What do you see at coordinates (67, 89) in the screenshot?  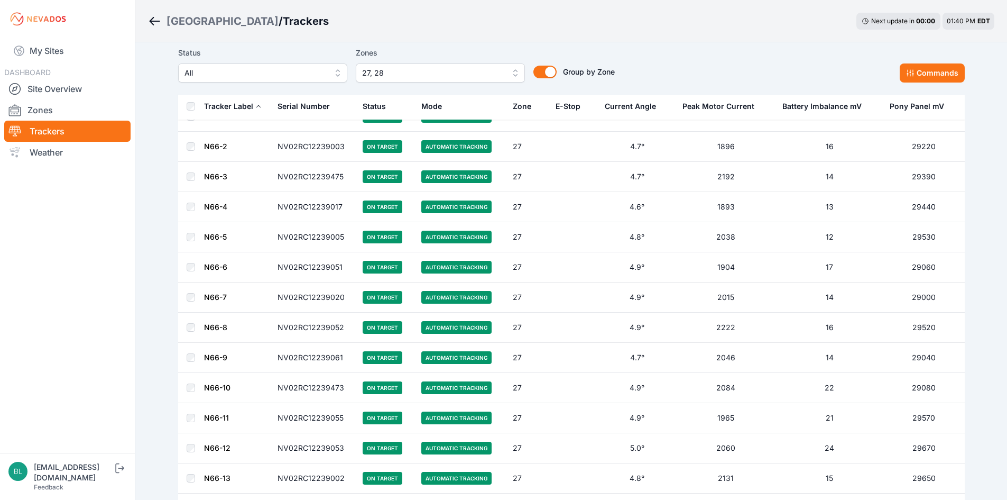 I see `a: Site Overview` at bounding box center [67, 89].